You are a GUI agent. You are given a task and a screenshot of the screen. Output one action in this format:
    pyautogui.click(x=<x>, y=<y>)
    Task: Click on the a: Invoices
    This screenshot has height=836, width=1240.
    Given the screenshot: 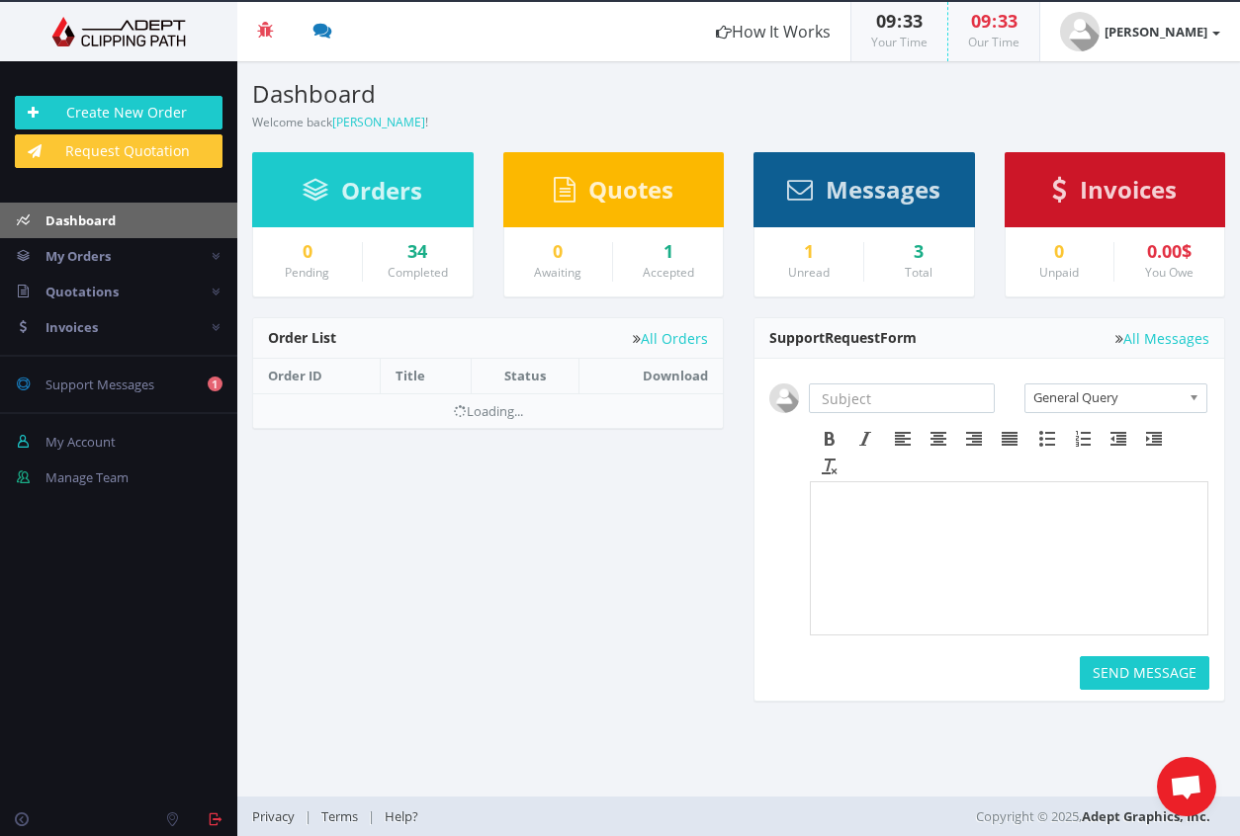 What is the action you would take?
    pyautogui.click(x=1114, y=194)
    